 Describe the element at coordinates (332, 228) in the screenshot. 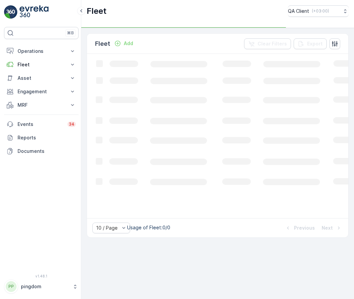

I see `button: Next` at that location.